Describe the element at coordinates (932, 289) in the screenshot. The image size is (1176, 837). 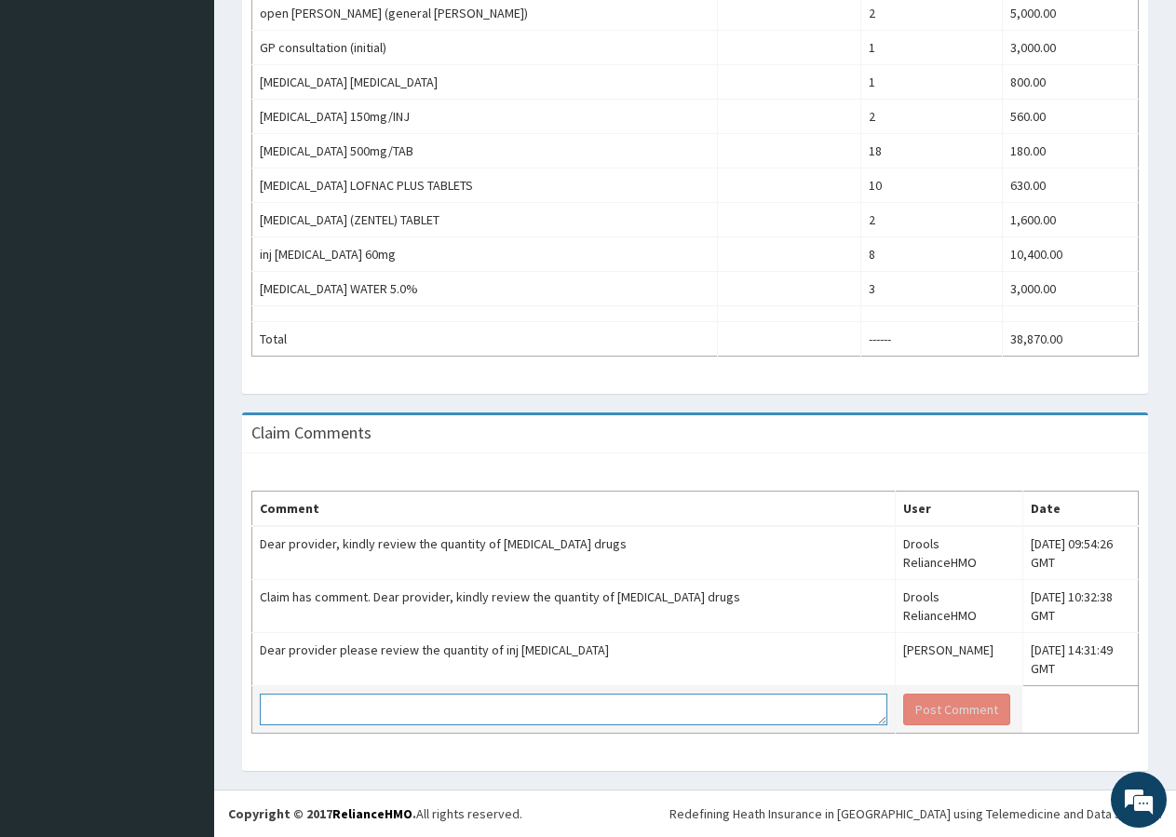
I see `td: 3` at that location.